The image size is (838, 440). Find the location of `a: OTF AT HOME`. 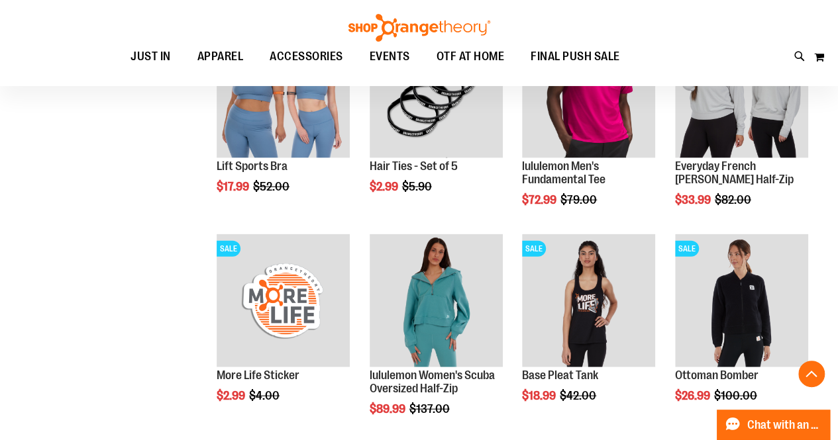

a: OTF AT HOME is located at coordinates (470, 57).